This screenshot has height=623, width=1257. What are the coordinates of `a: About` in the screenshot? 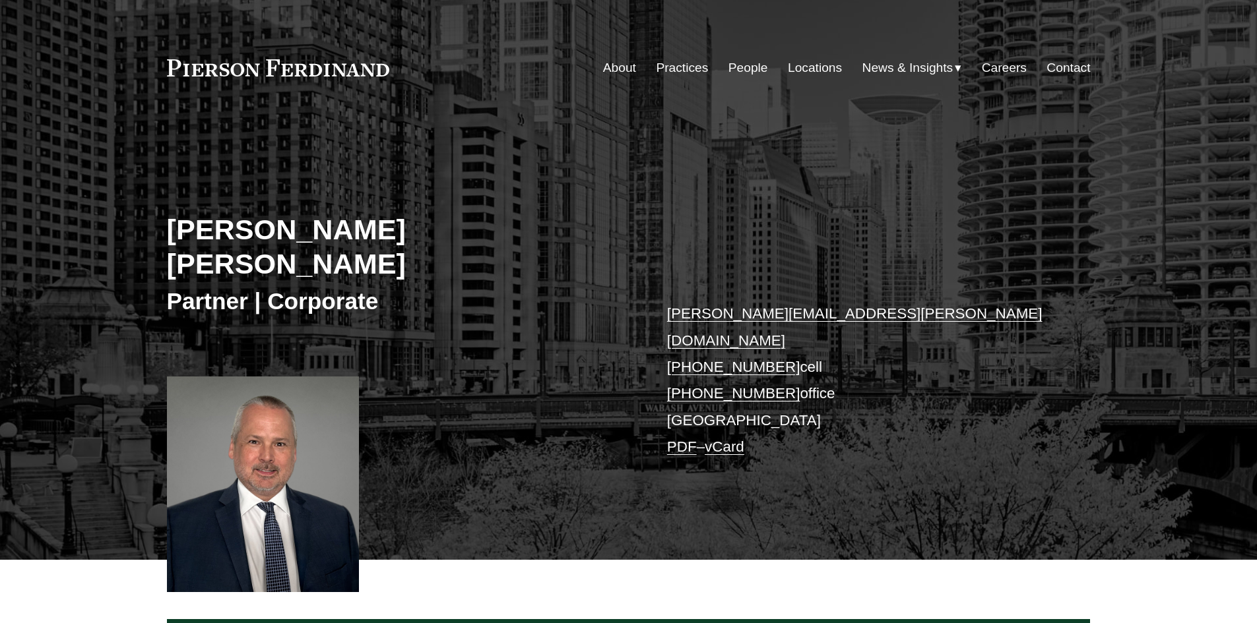 It's located at (619, 68).